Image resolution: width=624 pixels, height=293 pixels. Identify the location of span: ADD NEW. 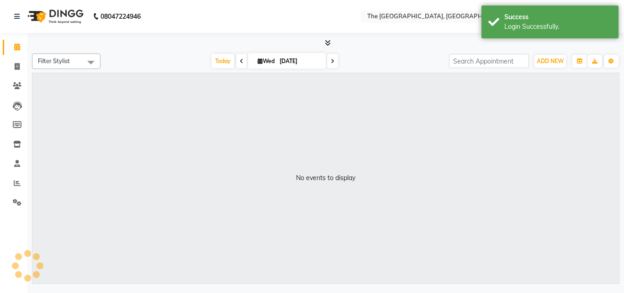
(550, 61).